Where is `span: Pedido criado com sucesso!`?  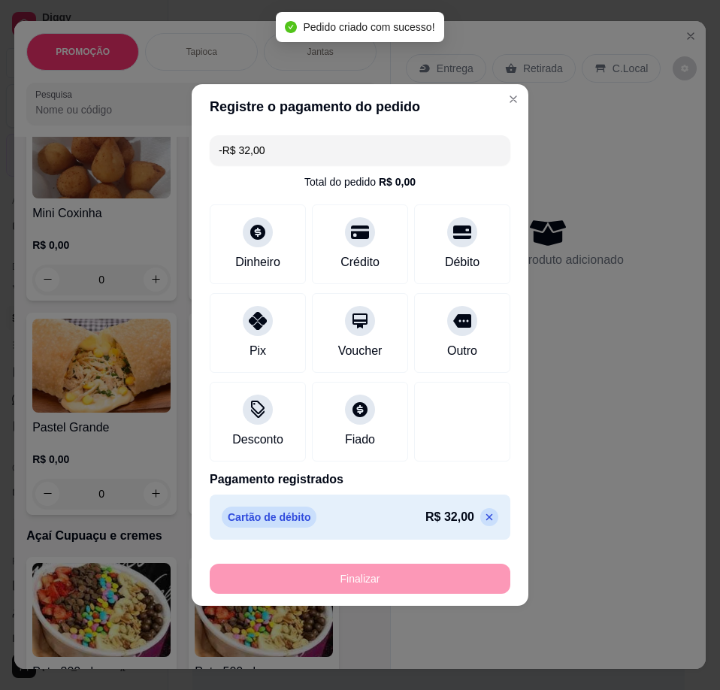
span: Pedido criado com sucesso! is located at coordinates (368, 27).